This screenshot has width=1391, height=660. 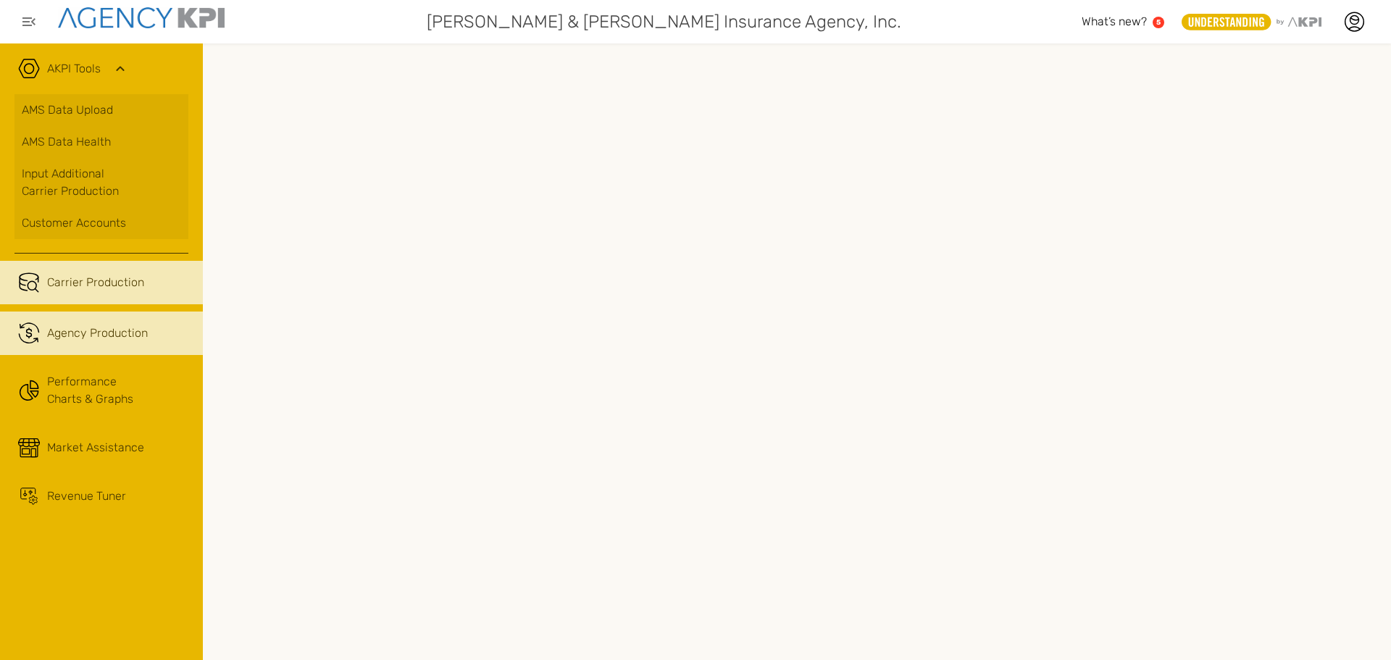 What do you see at coordinates (97, 333) in the screenshot?
I see `span: Agency Production` at bounding box center [97, 333].